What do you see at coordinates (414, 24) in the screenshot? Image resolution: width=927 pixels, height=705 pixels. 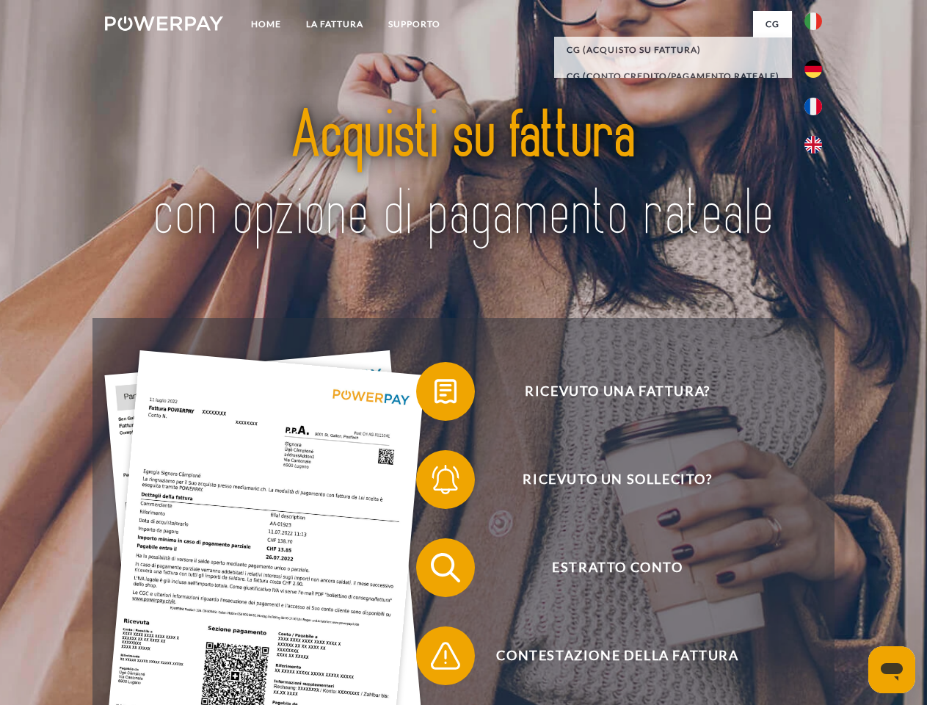 I see `a: Supporto` at bounding box center [414, 24].